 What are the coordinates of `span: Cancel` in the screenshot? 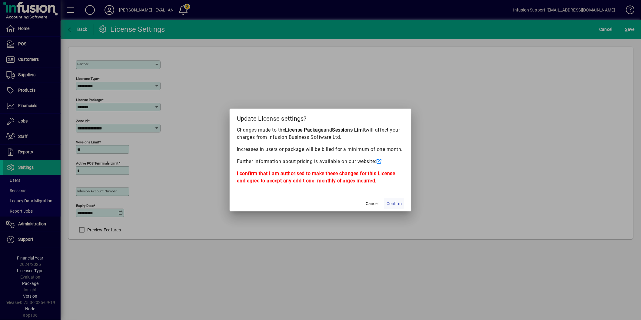 It's located at (372, 204).